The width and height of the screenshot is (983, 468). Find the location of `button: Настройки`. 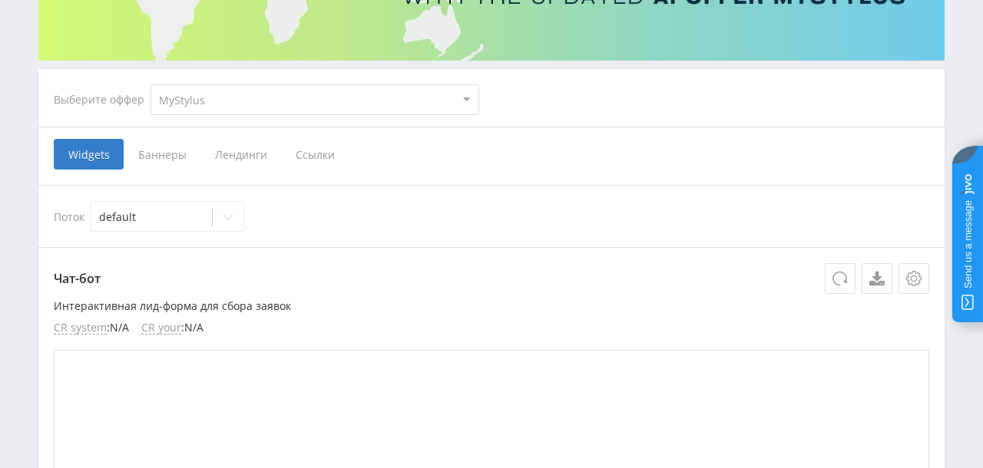

button: Настройки is located at coordinates (914, 279).